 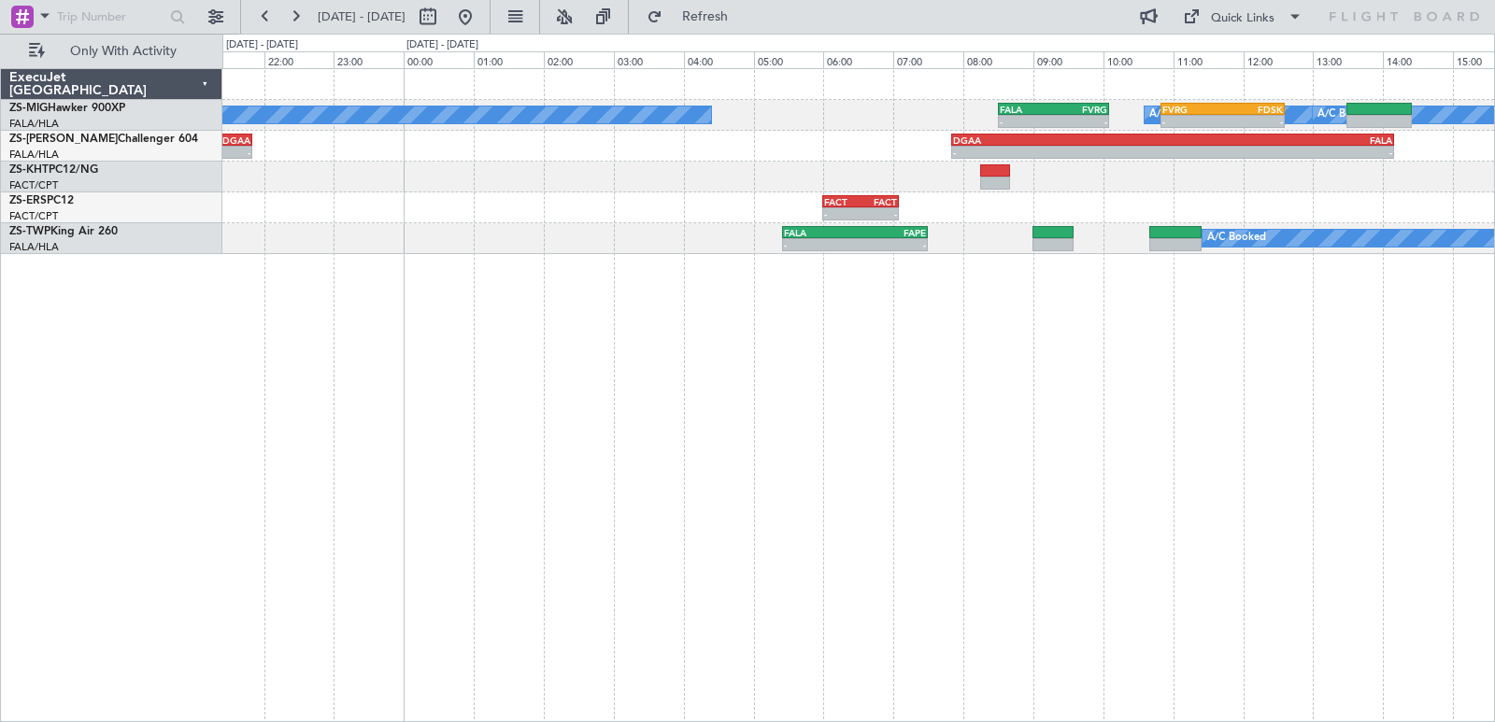 I want to click on span: ZS-KHT, so click(x=29, y=170).